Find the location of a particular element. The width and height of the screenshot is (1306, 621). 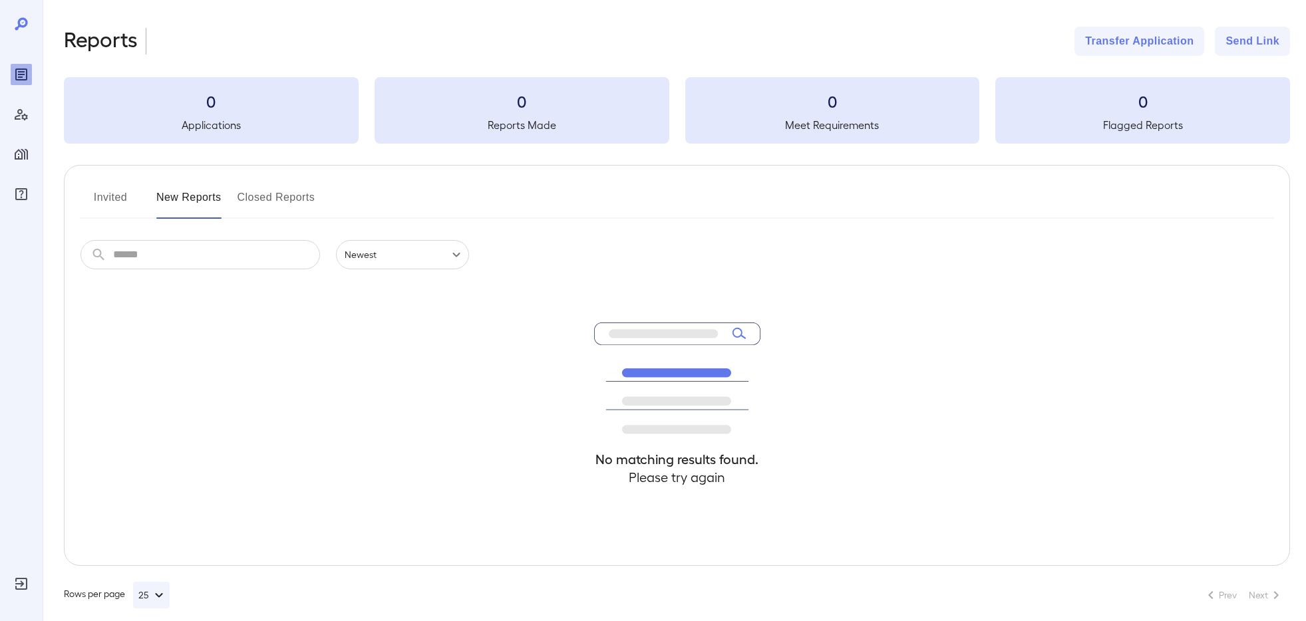

div: Reports is located at coordinates (21, 75).